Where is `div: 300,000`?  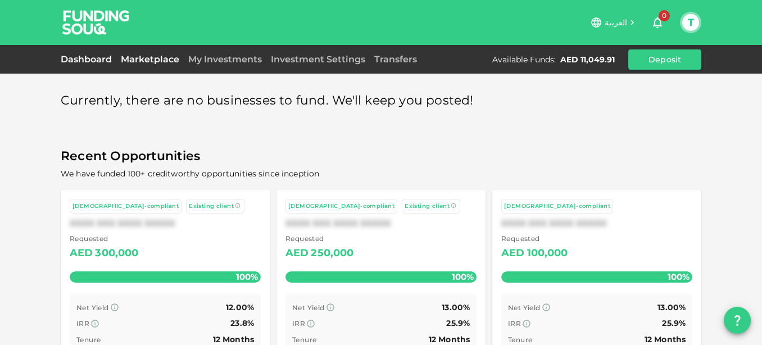
div: 300,000 is located at coordinates (116, 253).